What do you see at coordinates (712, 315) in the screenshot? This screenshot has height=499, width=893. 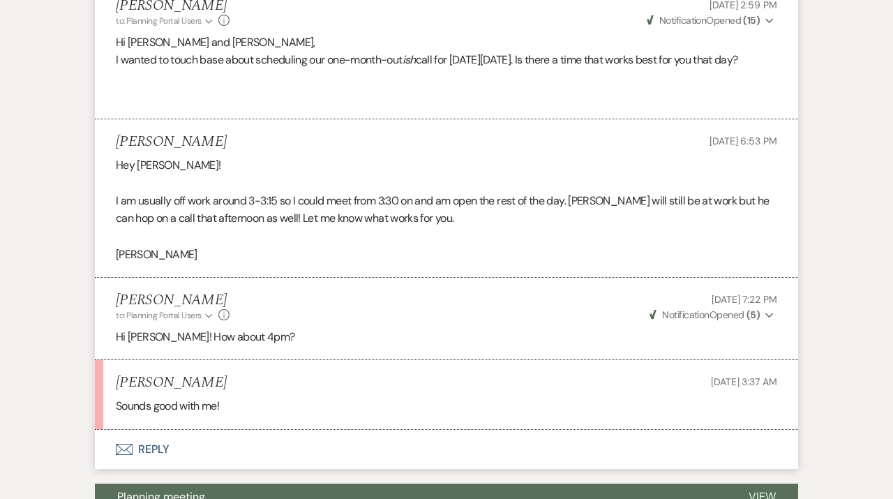 I see `button: NotificationOpened (5)` at bounding box center [712, 315].